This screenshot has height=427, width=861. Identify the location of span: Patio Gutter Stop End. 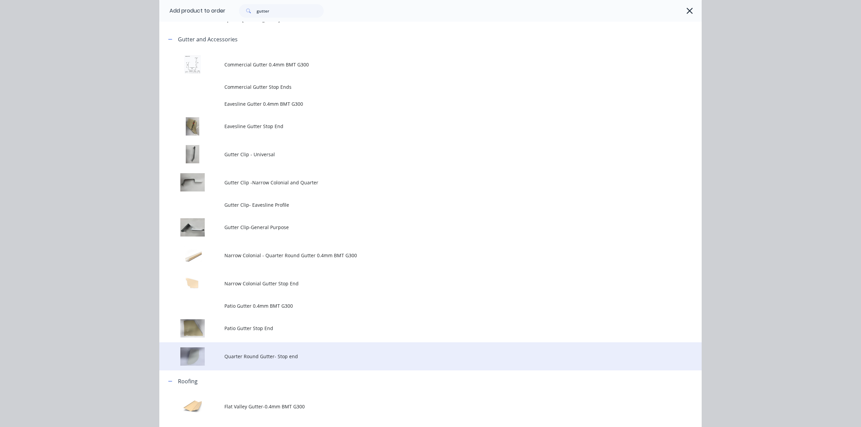
(415, 328).